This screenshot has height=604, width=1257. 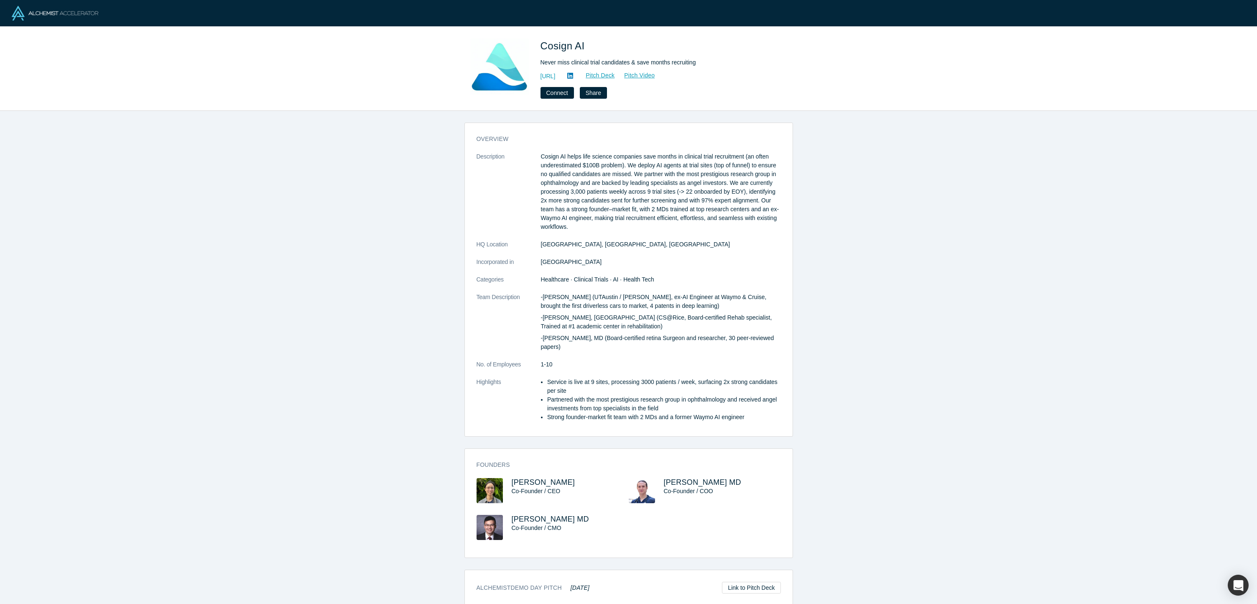 What do you see at coordinates (596, 75) in the screenshot?
I see `a: Pitch Deck` at bounding box center [596, 75].